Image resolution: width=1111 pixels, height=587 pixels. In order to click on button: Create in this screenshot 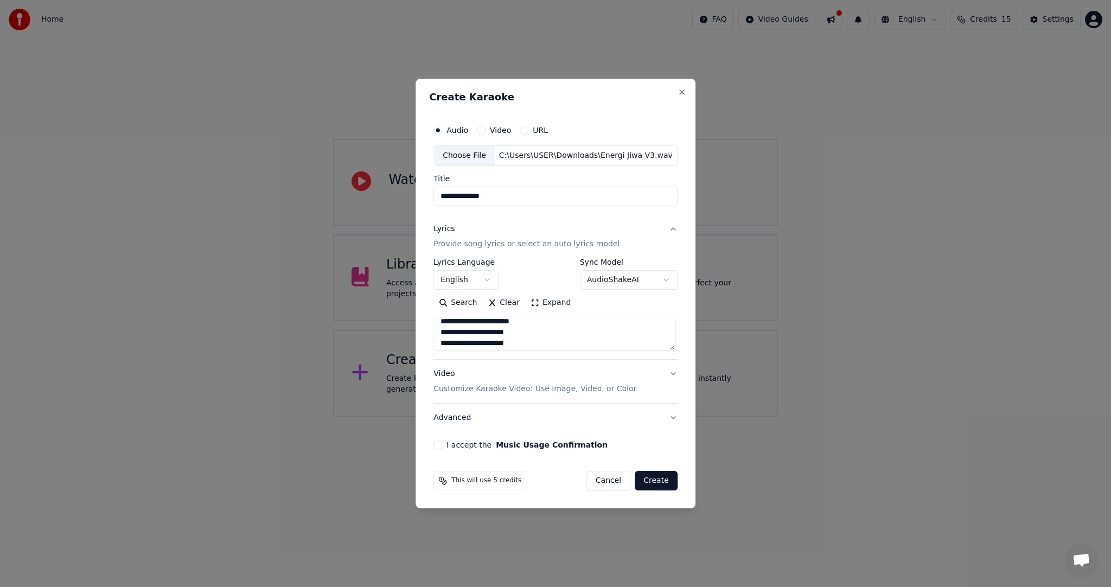, I will do `click(656, 481)`.